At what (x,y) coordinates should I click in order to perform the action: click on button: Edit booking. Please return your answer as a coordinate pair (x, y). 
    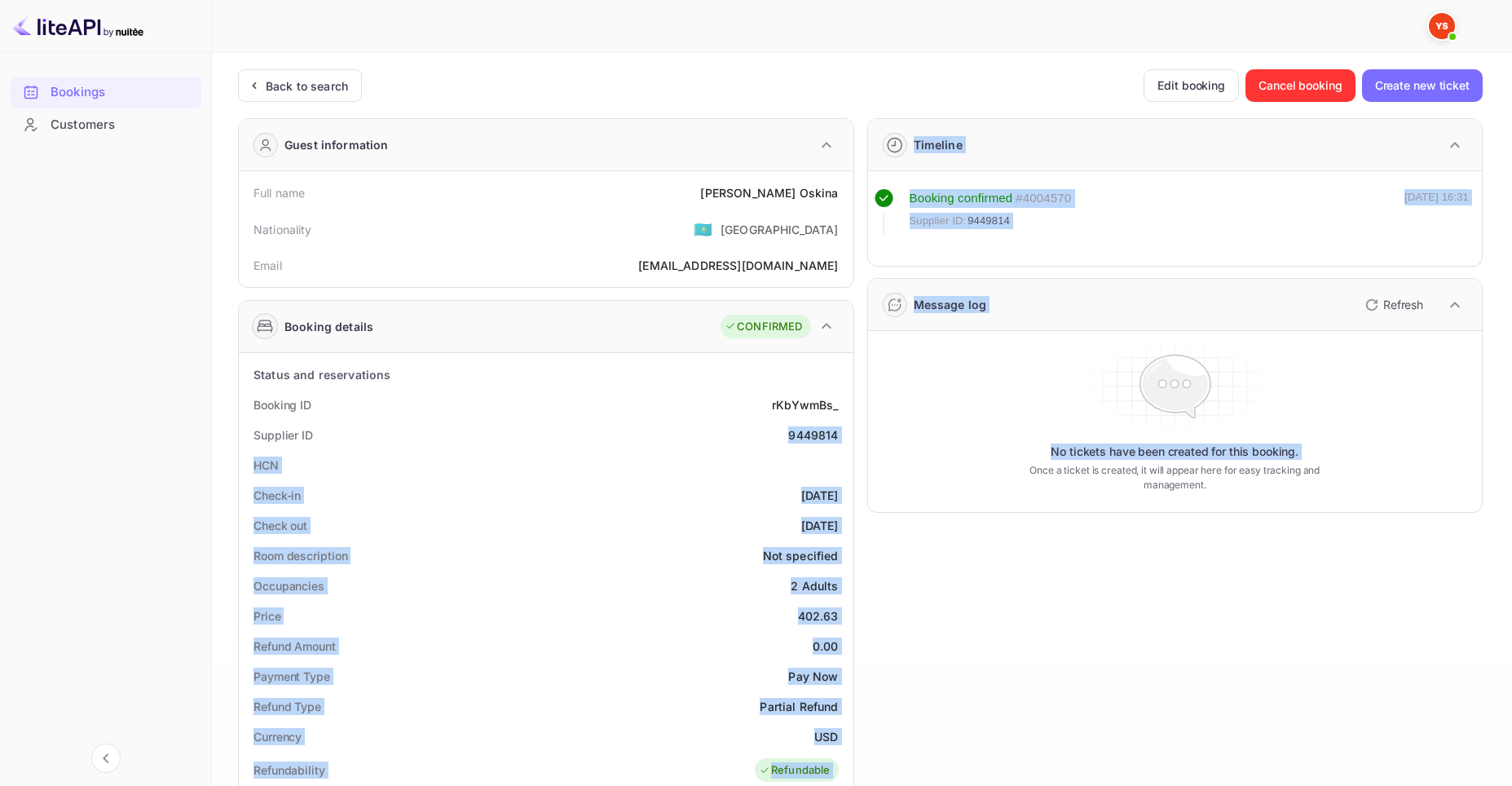
    Looking at the image, I should click on (1191, 86).